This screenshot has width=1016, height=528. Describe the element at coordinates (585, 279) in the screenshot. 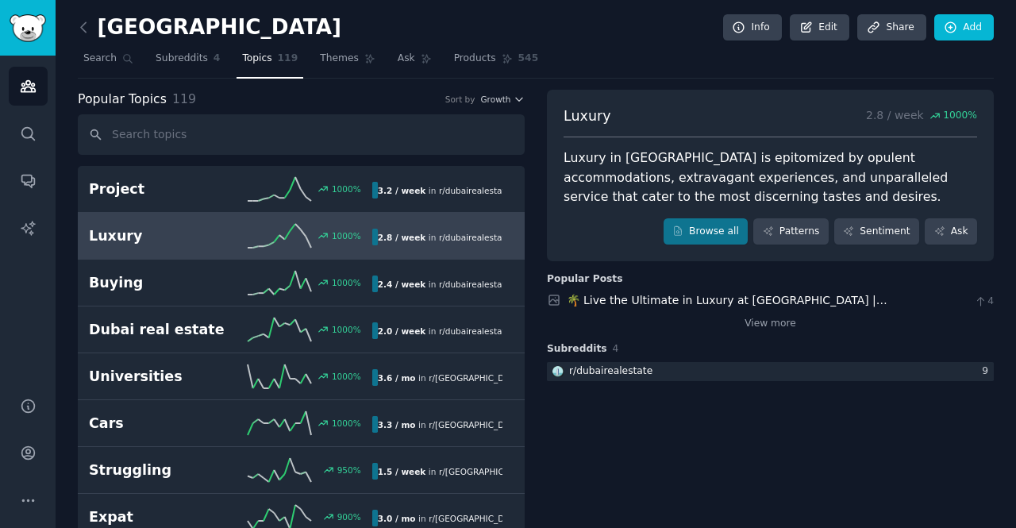

I see `div: Popular Posts` at that location.